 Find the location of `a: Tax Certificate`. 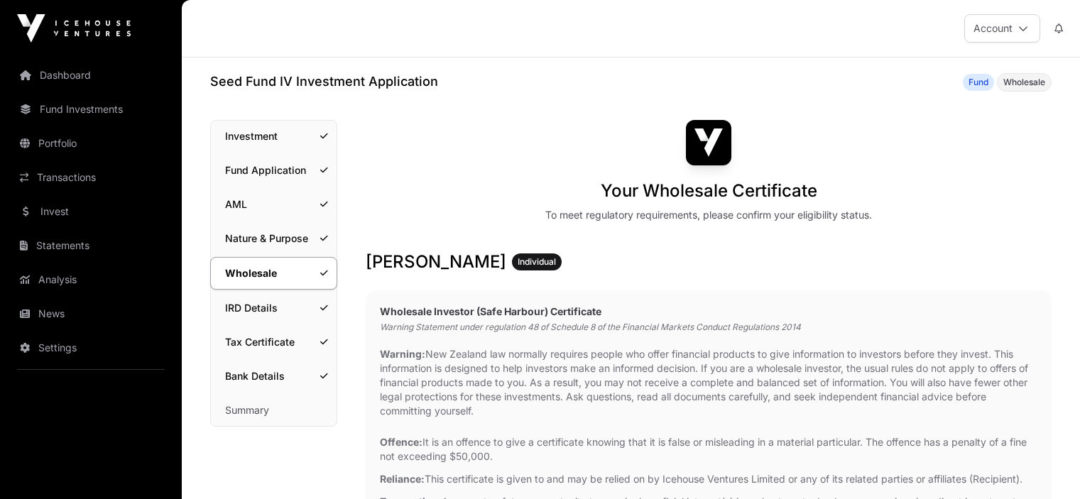

a: Tax Certificate is located at coordinates (273, 342).